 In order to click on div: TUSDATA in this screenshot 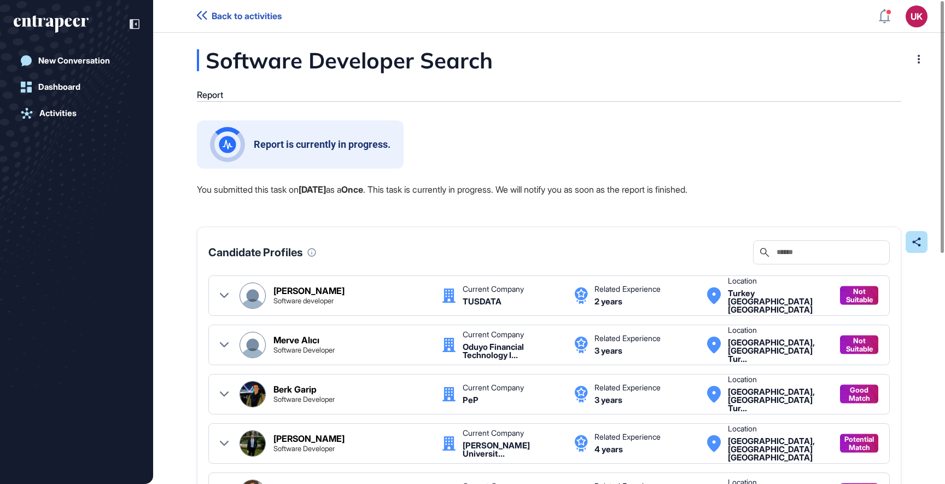, I will do `click(482, 301)`.